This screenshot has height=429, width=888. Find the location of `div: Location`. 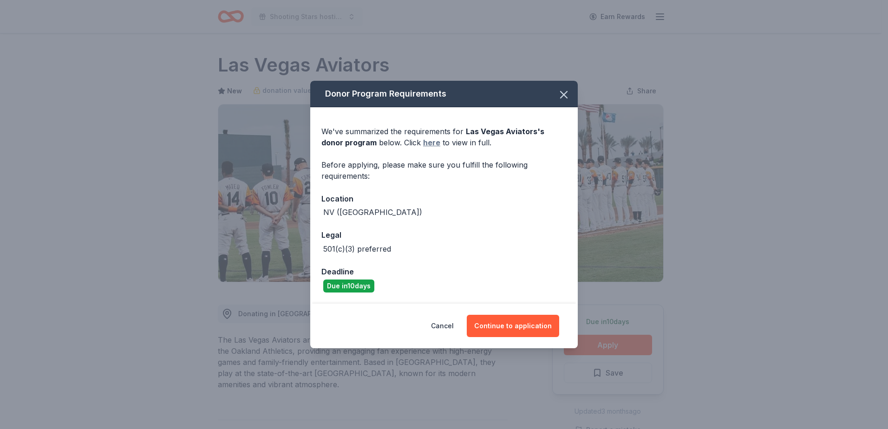

div: Location is located at coordinates (444, 199).